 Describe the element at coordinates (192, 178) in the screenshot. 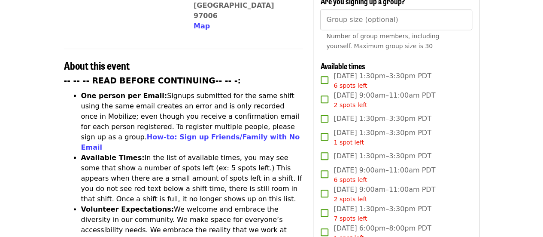

I see `li: In the list of available times, you may see some that show a number of spots left (ex: 5 spots le...` at that location.